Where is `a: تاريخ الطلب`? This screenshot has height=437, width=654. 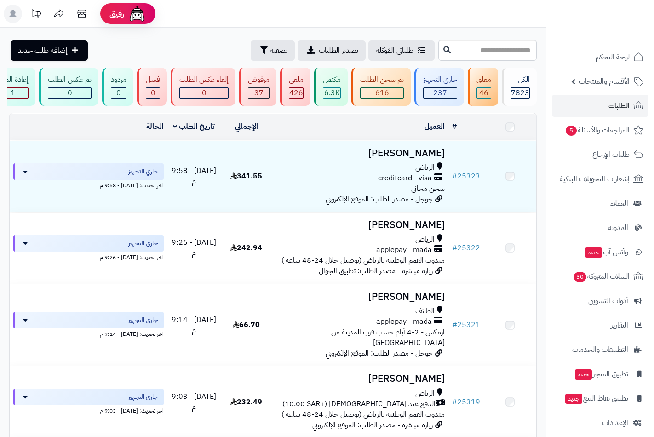 a: تاريخ الطلب is located at coordinates (194, 127).